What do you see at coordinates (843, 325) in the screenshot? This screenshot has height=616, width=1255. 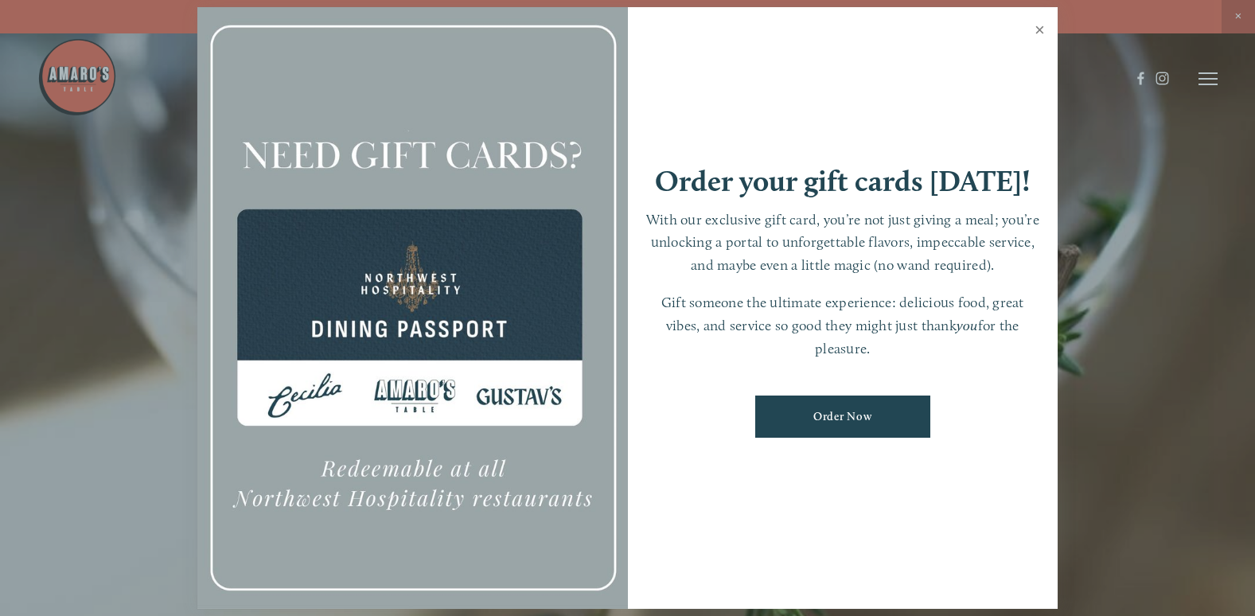 I see `p: Gift someone the ultimate experience: delicious food, great vibes, and service so good they might...` at bounding box center [843, 325].